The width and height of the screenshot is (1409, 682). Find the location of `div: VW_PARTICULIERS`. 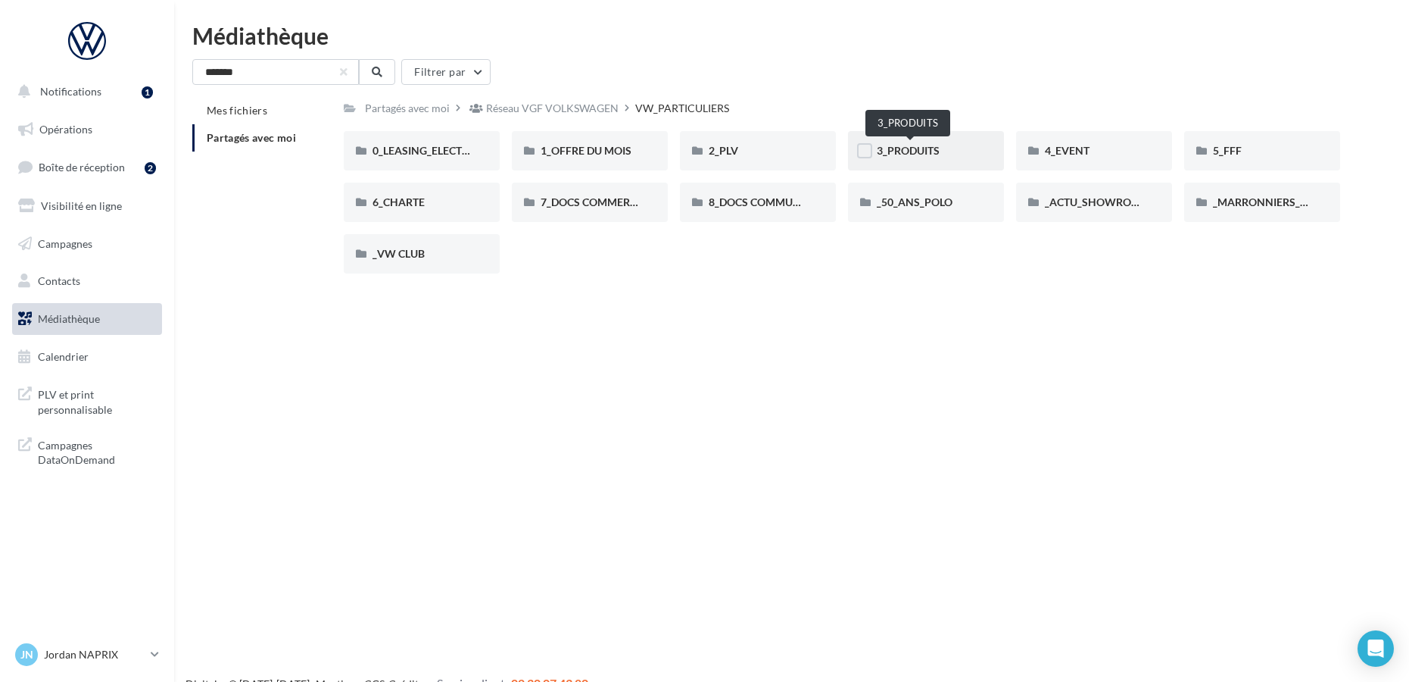

div: VW_PARTICULIERS is located at coordinates (682, 108).